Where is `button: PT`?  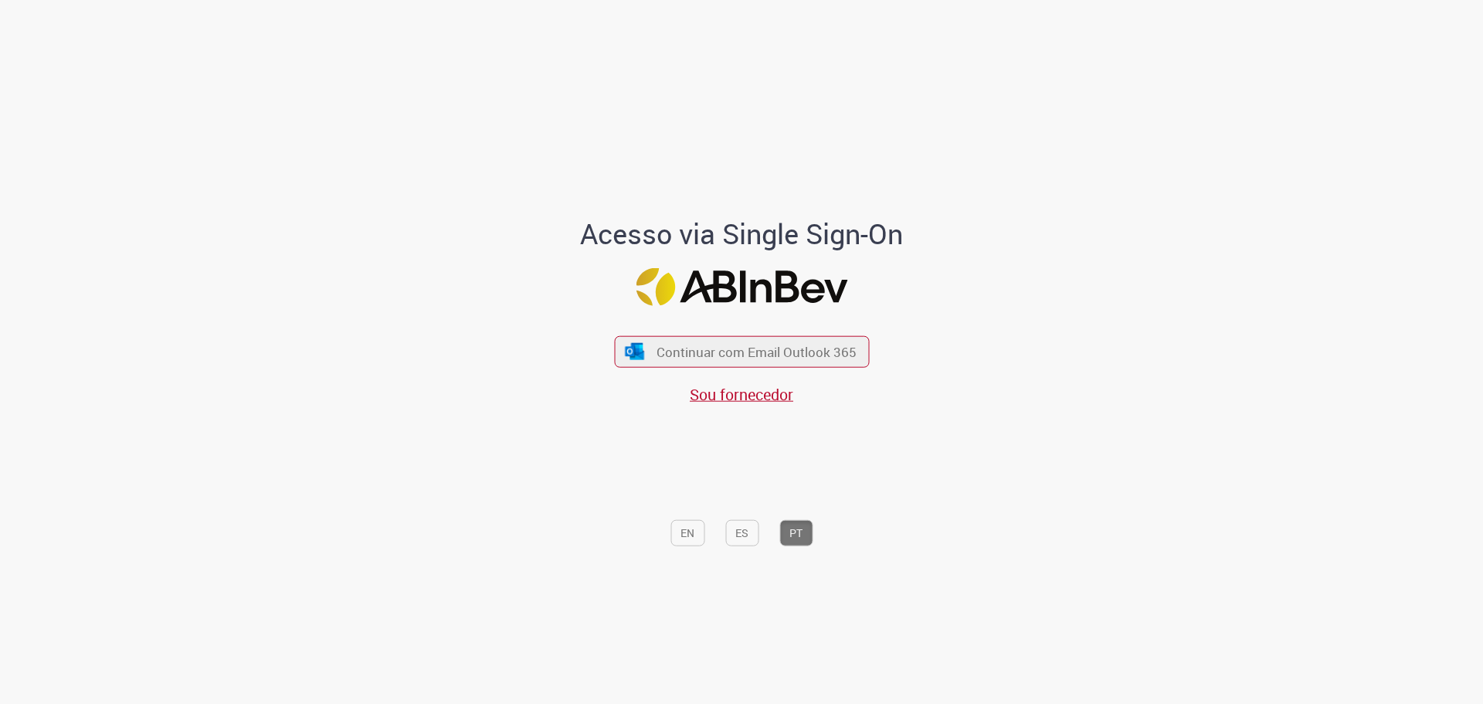 button: PT is located at coordinates (796, 532).